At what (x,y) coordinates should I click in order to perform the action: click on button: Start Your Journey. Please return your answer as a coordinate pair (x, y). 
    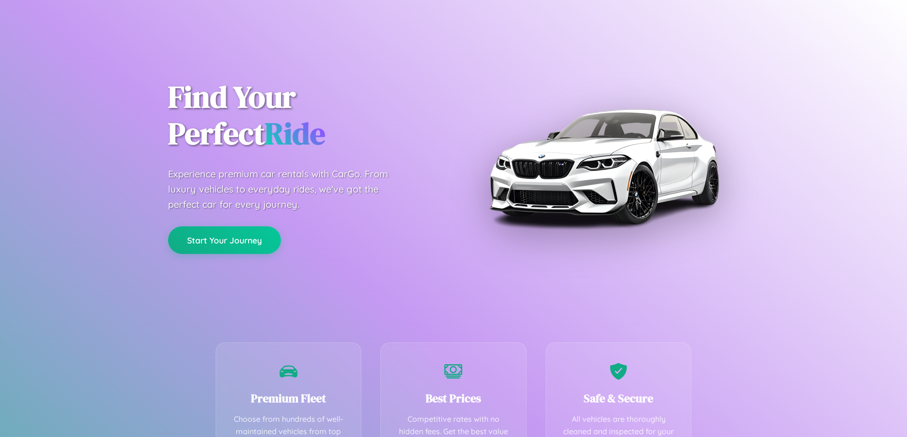
    Looking at the image, I should click on (224, 240).